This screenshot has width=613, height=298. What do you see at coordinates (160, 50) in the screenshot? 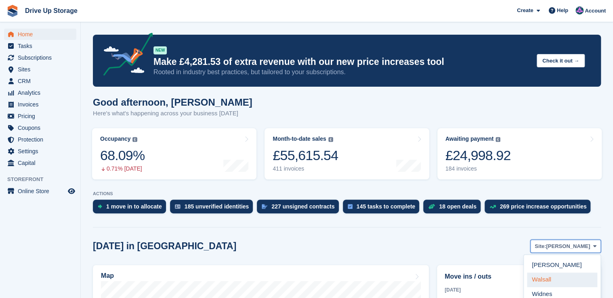
I see `div: NEW` at bounding box center [160, 50].